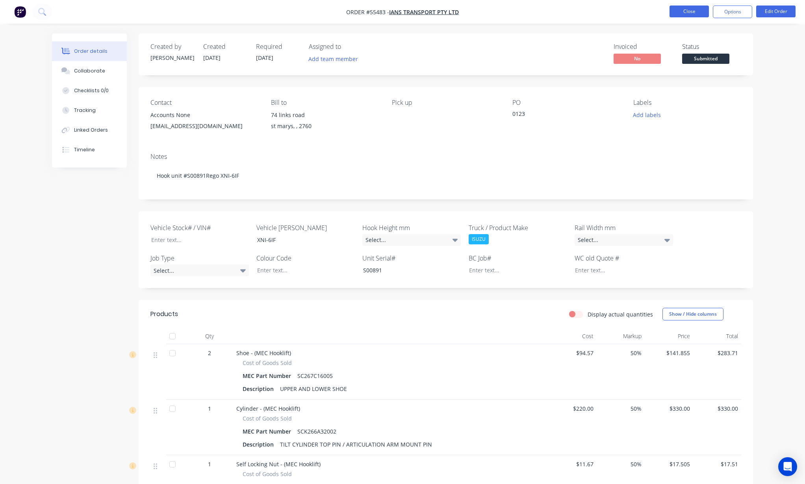  Describe the element at coordinates (624, 228) in the screenshot. I see `label: Rail Width mm` at that location.